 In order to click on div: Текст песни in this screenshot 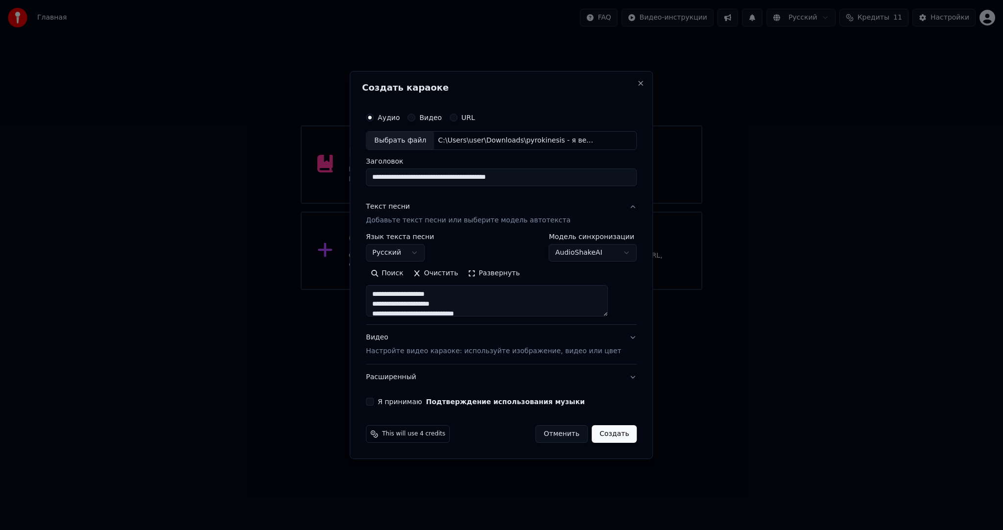, I will do `click(388, 207)`.